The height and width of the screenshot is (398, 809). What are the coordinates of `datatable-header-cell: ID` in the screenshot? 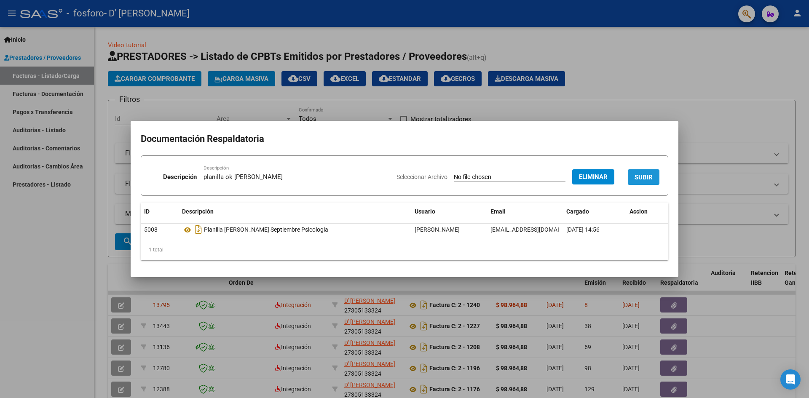 It's located at (160, 211).